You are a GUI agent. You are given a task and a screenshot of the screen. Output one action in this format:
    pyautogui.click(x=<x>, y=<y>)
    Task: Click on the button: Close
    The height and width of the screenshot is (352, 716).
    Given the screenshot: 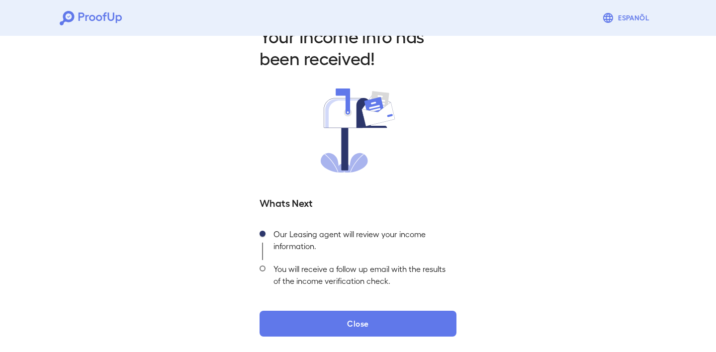 What is the action you would take?
    pyautogui.click(x=358, y=324)
    